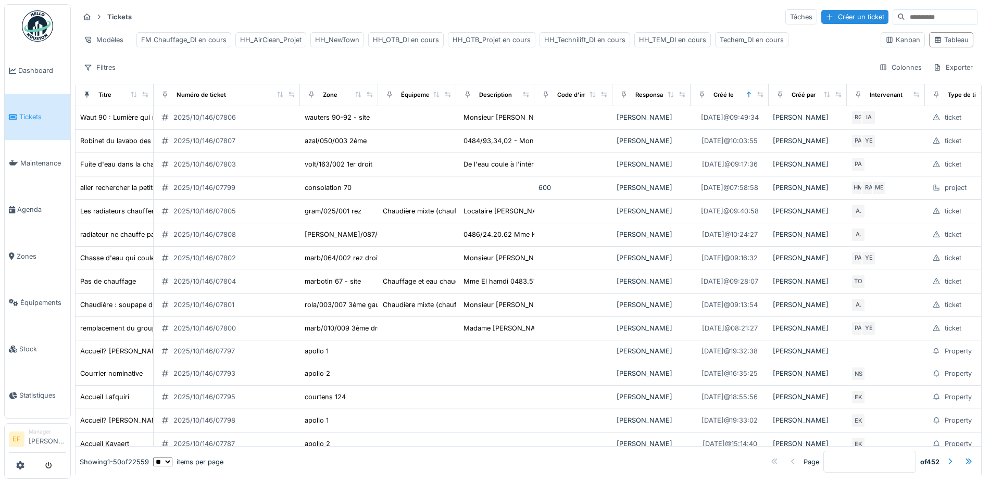  Describe the element at coordinates (804, 95) in the screenshot. I see `div: Créé par` at that location.